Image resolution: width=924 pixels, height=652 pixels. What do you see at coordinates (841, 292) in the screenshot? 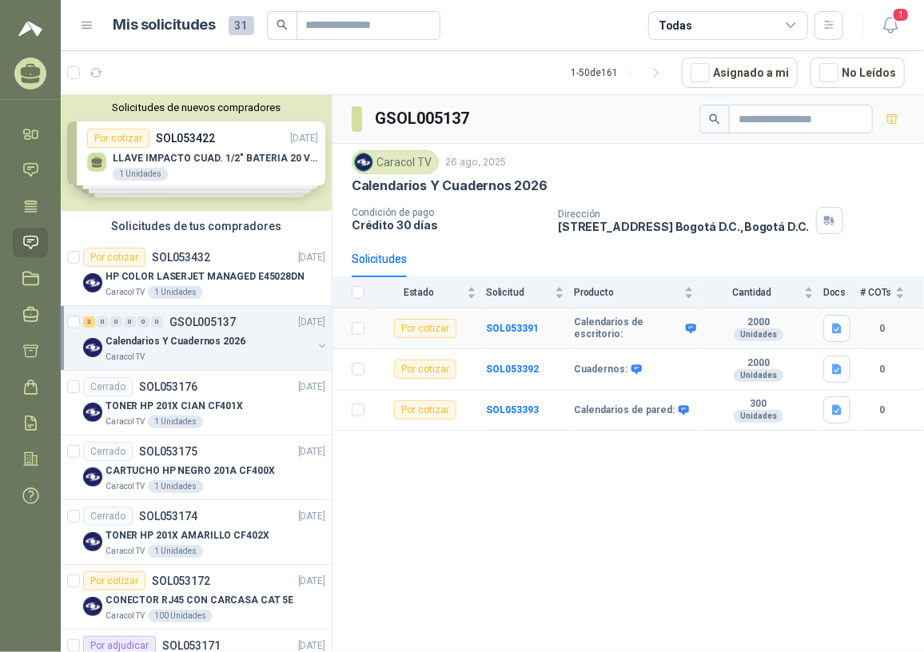
I see `th: Docs` at bounding box center [841, 292].